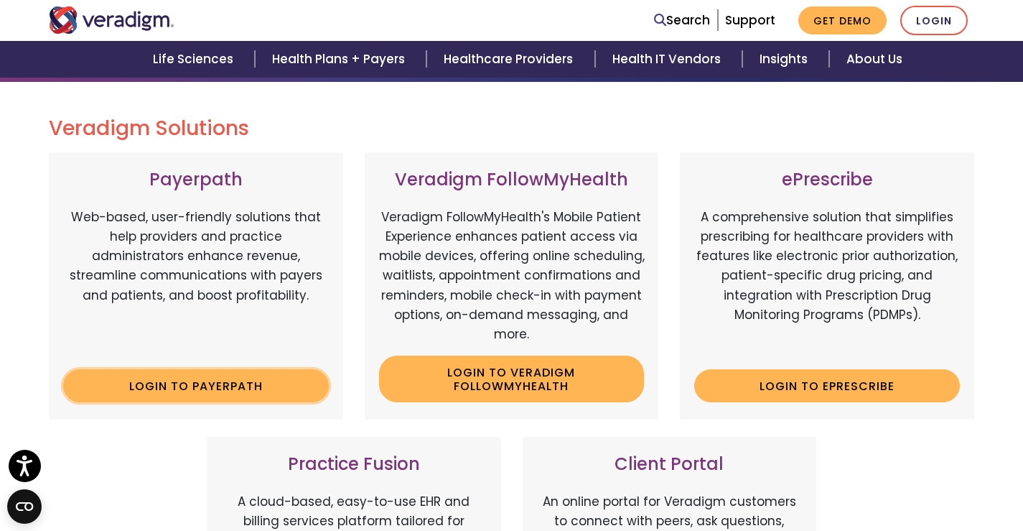  What do you see at coordinates (670, 464) in the screenshot?
I see `h3: Client Portal` at bounding box center [670, 464].